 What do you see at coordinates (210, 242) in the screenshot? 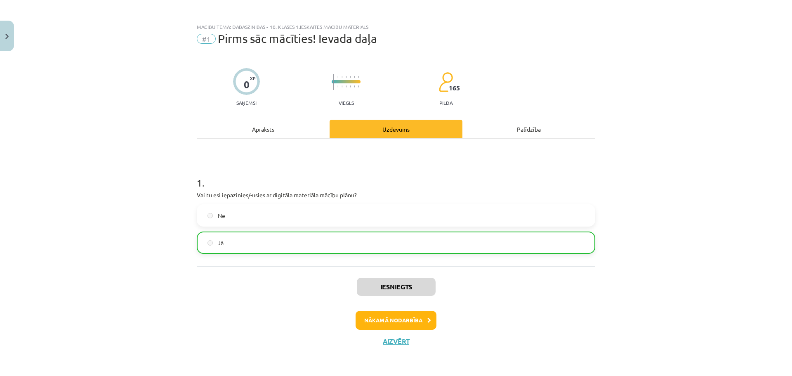
I see `input: Jā` at bounding box center [210, 242].